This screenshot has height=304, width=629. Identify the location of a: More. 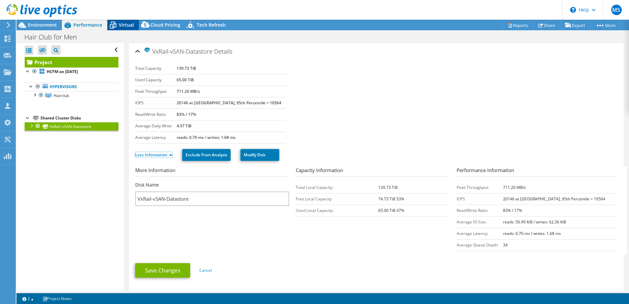
(606, 25).